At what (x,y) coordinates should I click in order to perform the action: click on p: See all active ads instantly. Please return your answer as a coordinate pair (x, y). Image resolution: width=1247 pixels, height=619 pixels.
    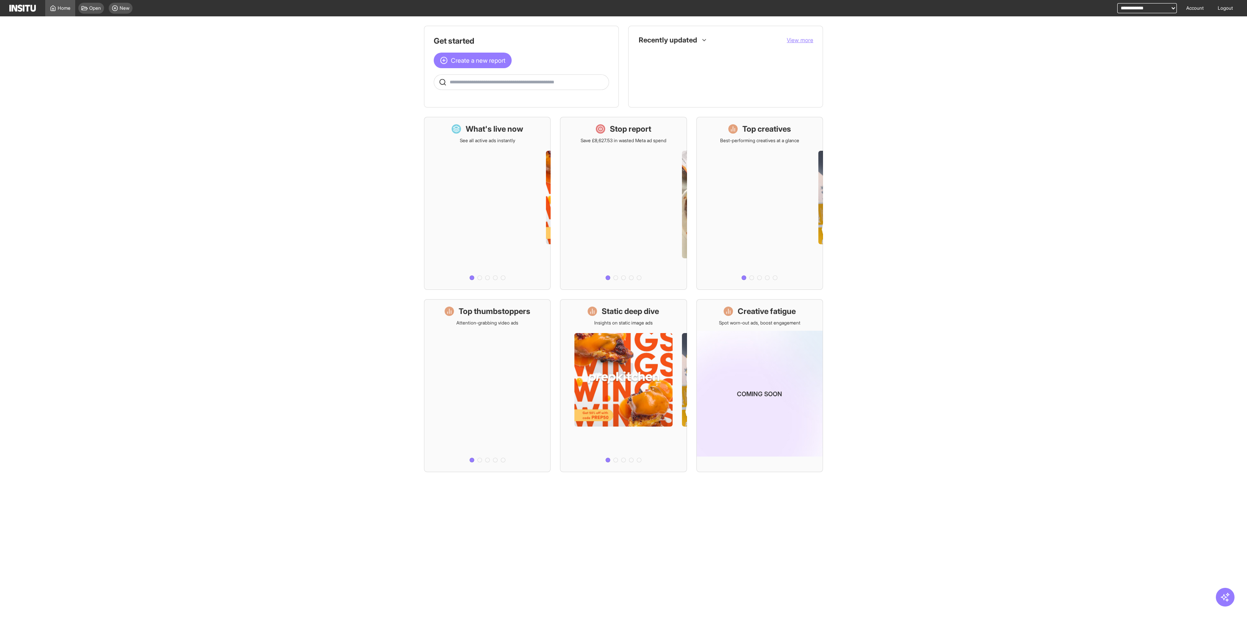
    Looking at the image, I should click on (488, 141).